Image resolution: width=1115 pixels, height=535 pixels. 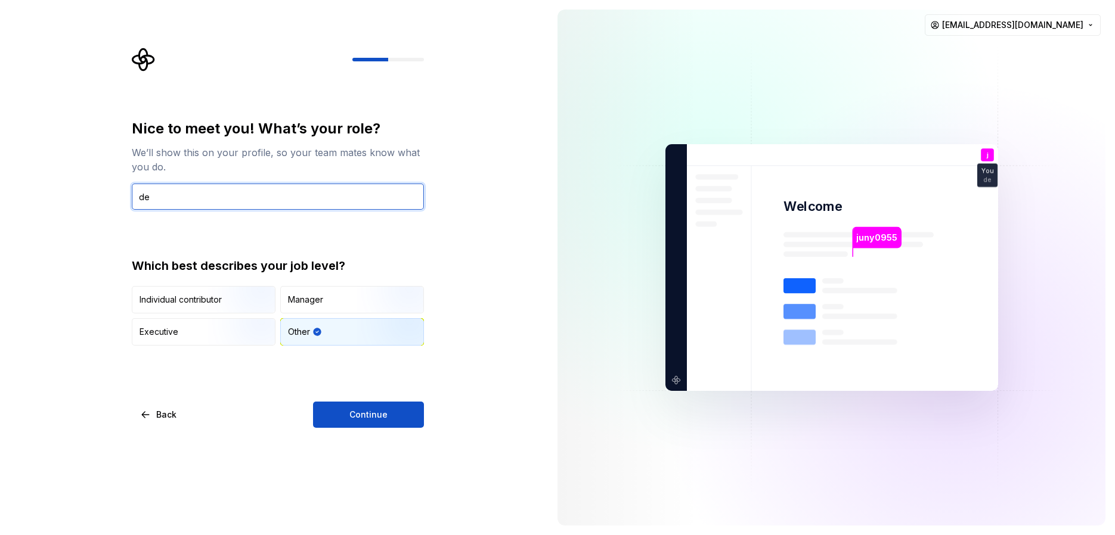 What do you see at coordinates (159, 415) in the screenshot?
I see `button: Back` at bounding box center [159, 415].